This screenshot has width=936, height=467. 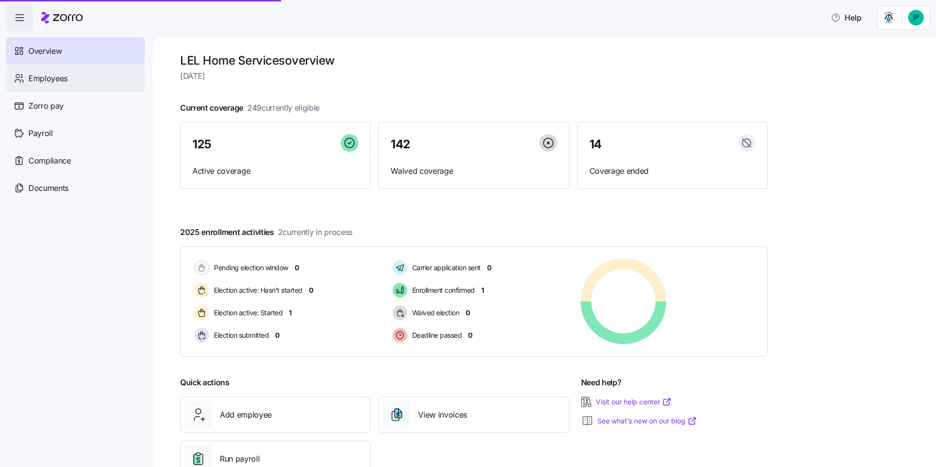 What do you see at coordinates (442, 290) in the screenshot?
I see `span: Enrollment confirmed` at bounding box center [442, 290].